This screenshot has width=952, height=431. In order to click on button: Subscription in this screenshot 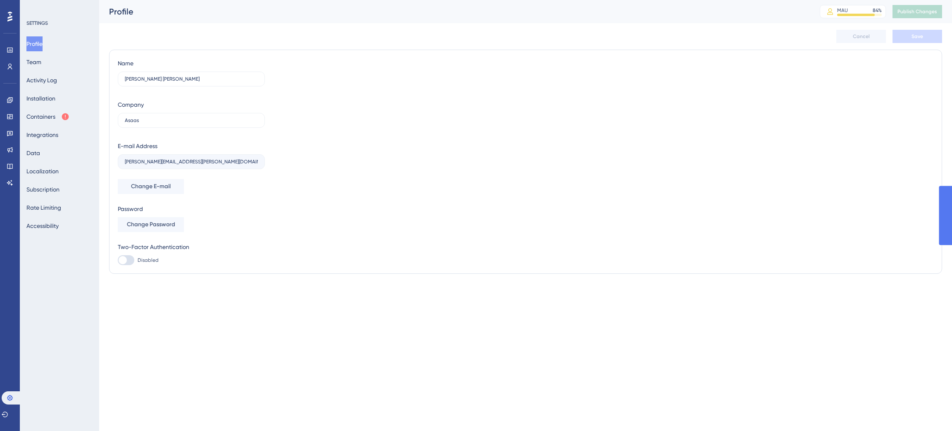, I will do `click(43, 189)`.